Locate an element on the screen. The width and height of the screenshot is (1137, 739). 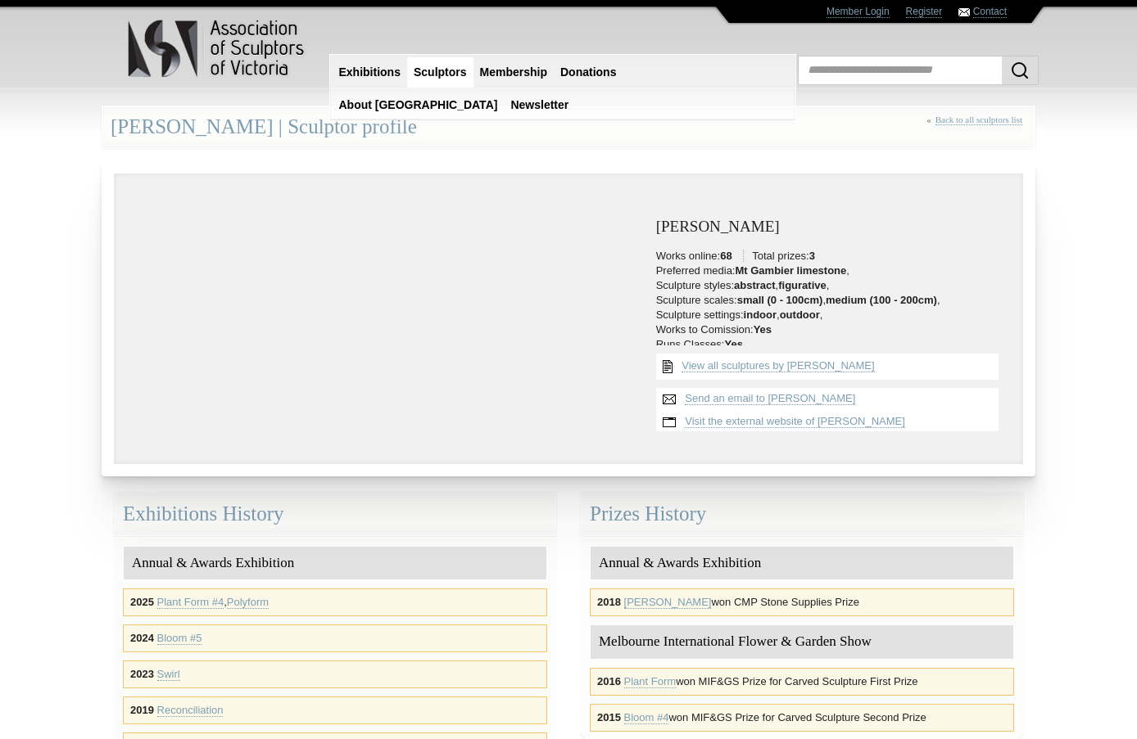
li: Sculpture styles: , , is located at coordinates (831, 286).